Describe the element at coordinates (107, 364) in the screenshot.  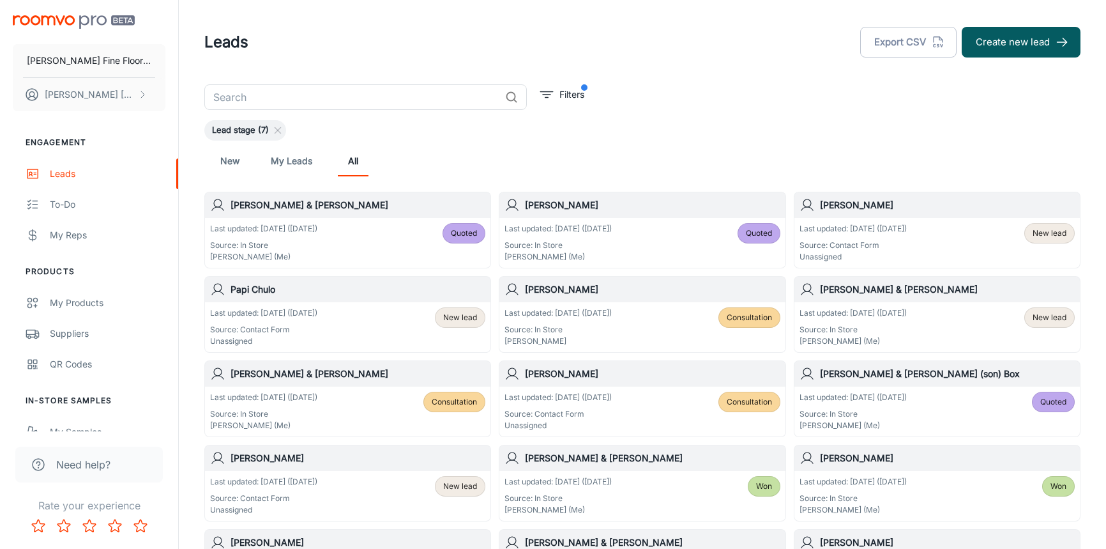
I see `div: QR Codes` at that location.